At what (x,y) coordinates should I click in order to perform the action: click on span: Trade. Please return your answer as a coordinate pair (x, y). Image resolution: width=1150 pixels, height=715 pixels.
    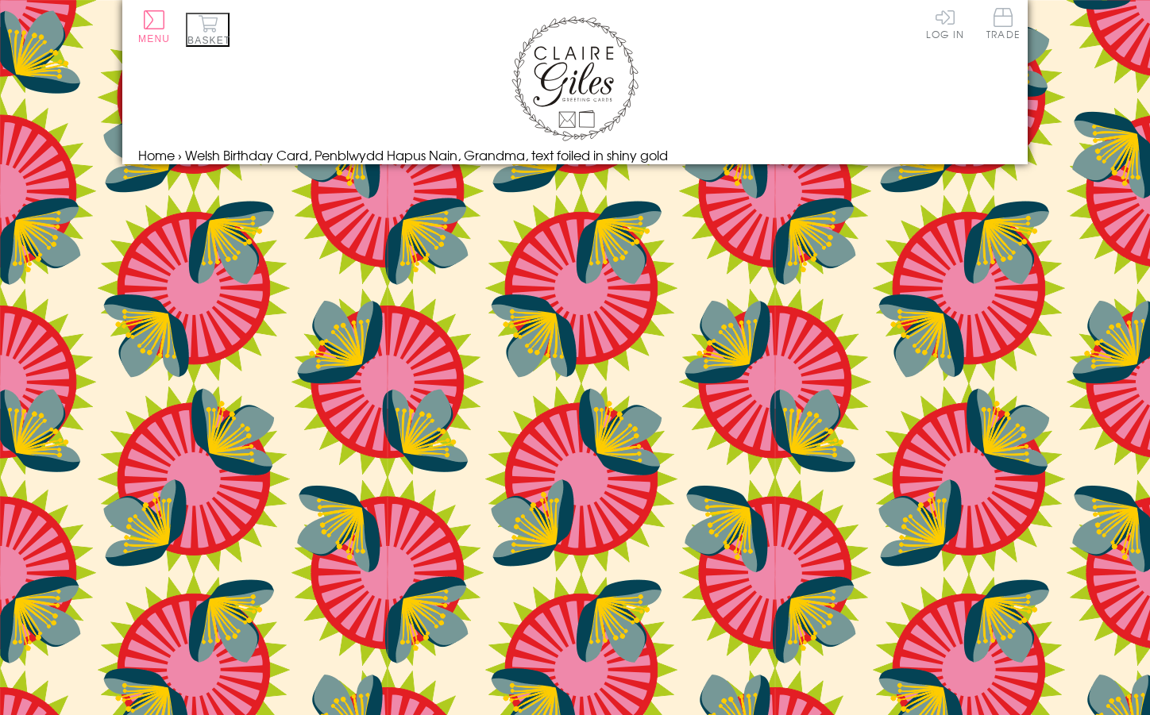
    Looking at the image, I should click on (1003, 23).